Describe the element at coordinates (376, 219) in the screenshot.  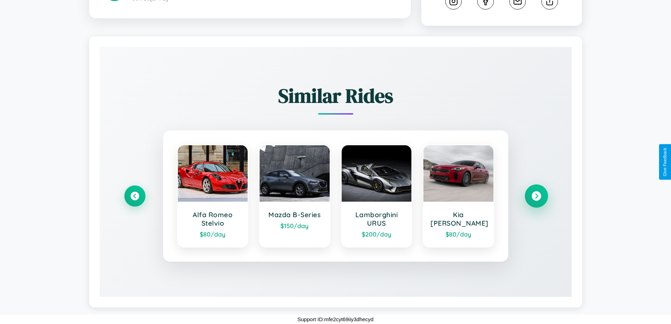
I see `h3: Lamborghini URUS` at that location.